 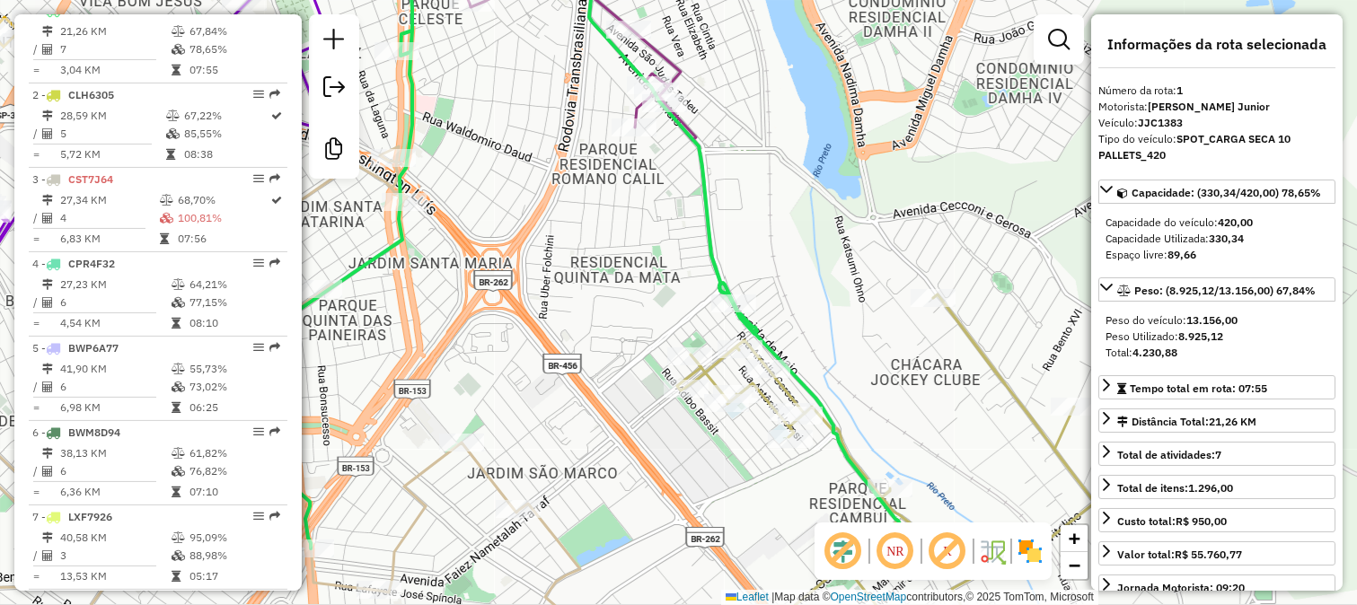 I want to click on span: Peso do veículo:, so click(x=1171, y=320).